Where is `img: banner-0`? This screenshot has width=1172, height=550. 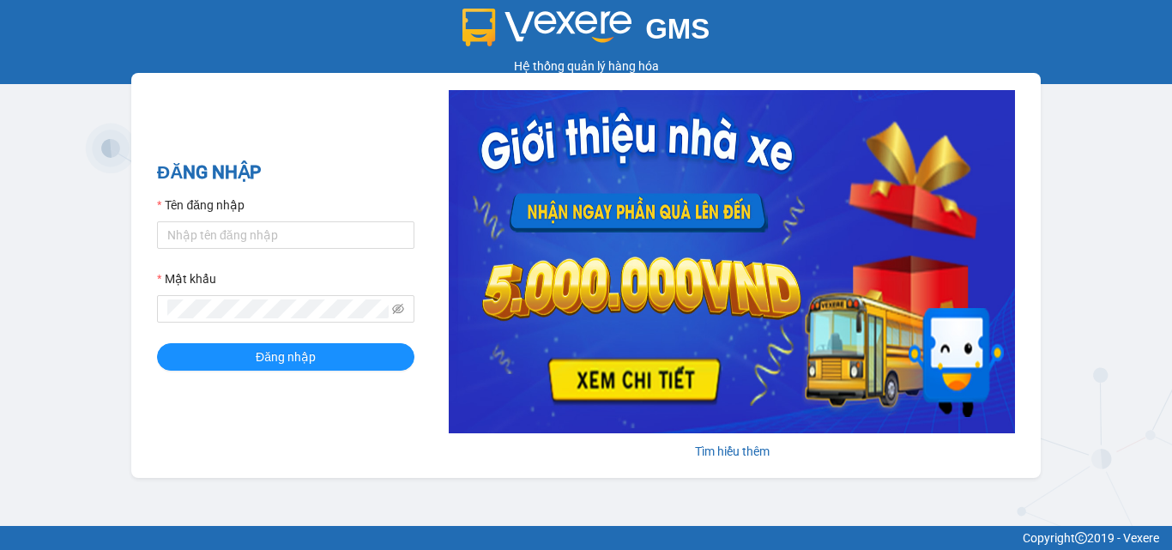
img: banner-0 is located at coordinates (732, 262).